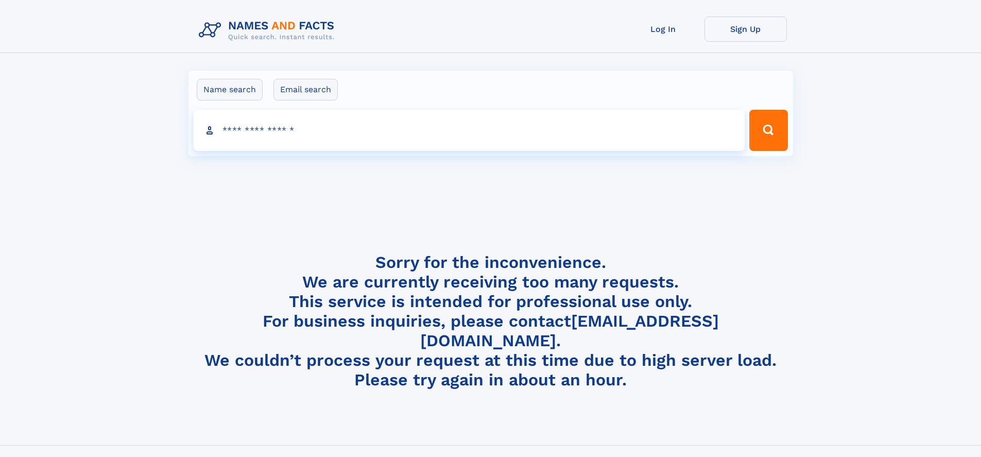 This screenshot has height=457, width=981. I want to click on label: Email search, so click(305, 90).